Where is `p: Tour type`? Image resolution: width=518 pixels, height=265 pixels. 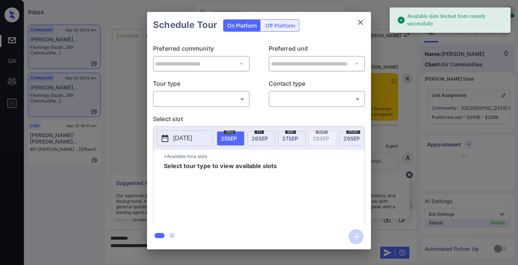 p: Tour type is located at coordinates (201, 85).